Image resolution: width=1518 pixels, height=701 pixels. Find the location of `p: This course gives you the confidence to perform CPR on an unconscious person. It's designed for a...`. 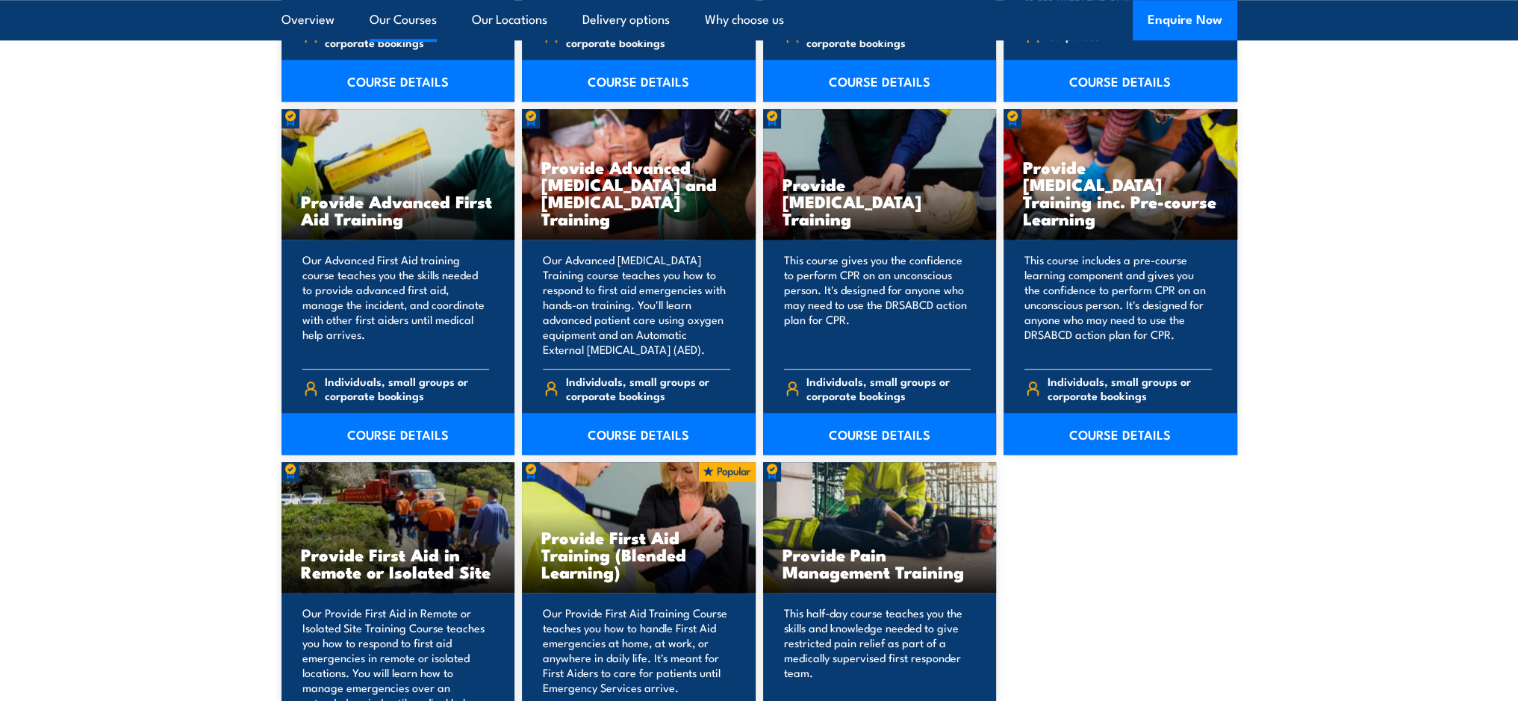

p: This course gives you the confidence to perform CPR on an unconscious person. It's designed for a... is located at coordinates (877, 305).